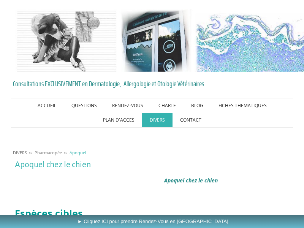  I want to click on a: RENDEZ-VOUS, so click(128, 106).